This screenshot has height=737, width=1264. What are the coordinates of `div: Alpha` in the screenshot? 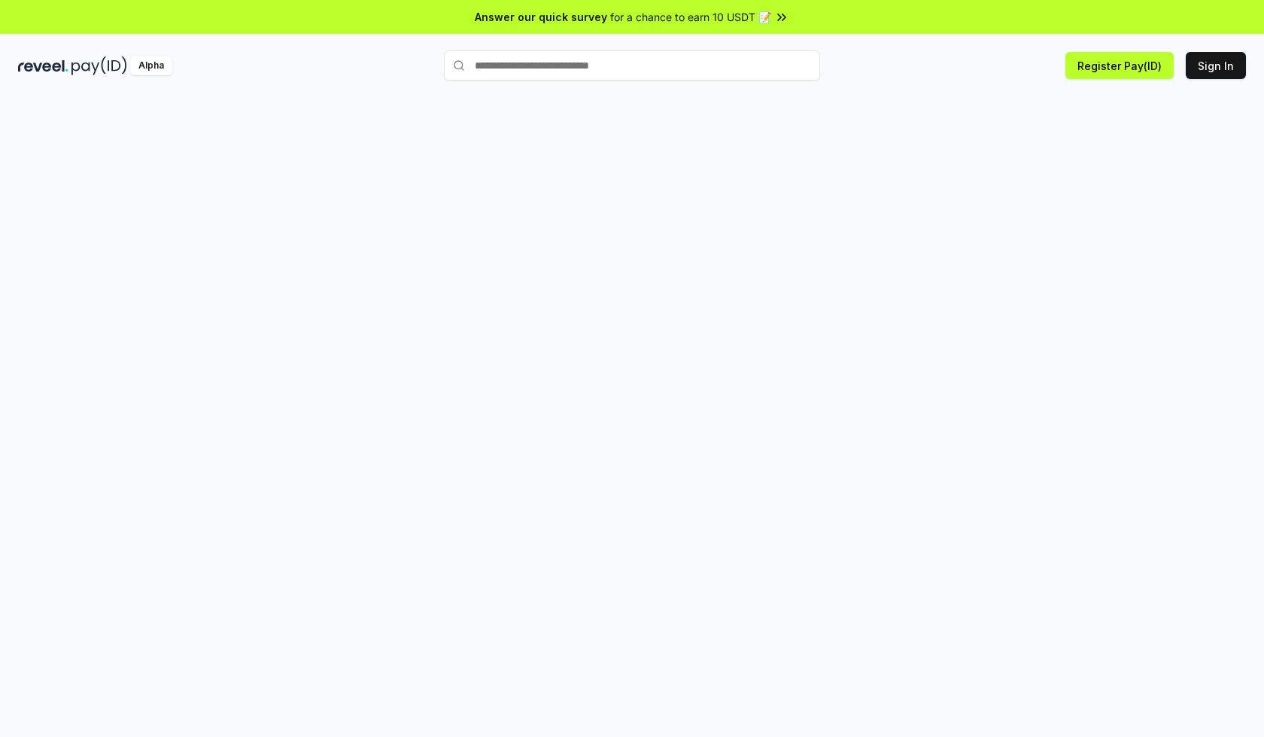 It's located at (151, 65).